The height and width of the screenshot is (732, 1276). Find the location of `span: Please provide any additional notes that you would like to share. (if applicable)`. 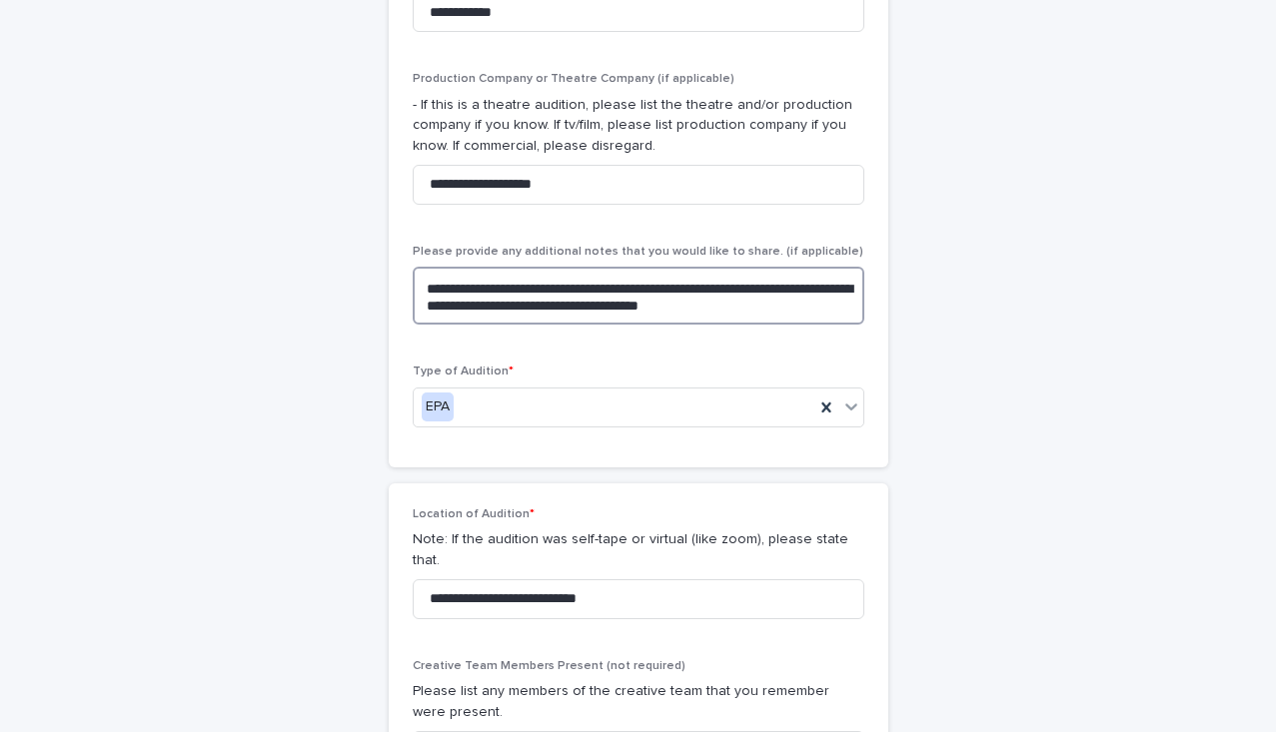

span: Please provide any additional notes that you would like to share. (if applicable) is located at coordinates (637, 252).